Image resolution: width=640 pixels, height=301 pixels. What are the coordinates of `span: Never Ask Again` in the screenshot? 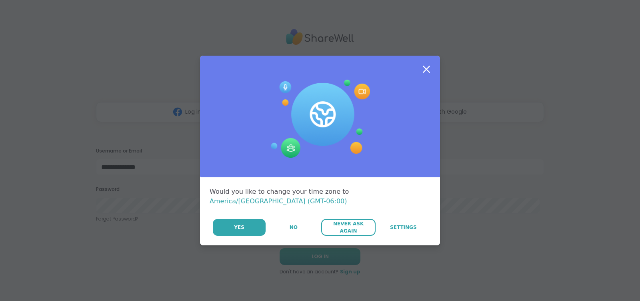 It's located at (348, 227).